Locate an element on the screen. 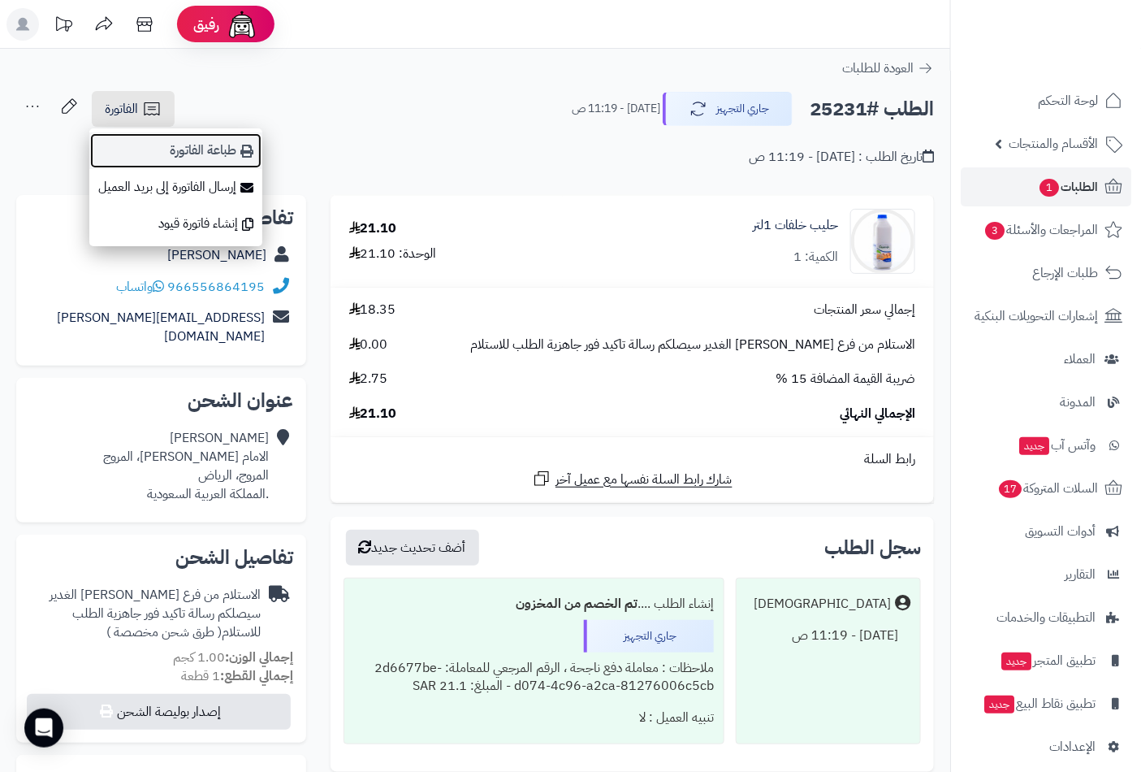  span: رفيق is located at coordinates (206, 24).